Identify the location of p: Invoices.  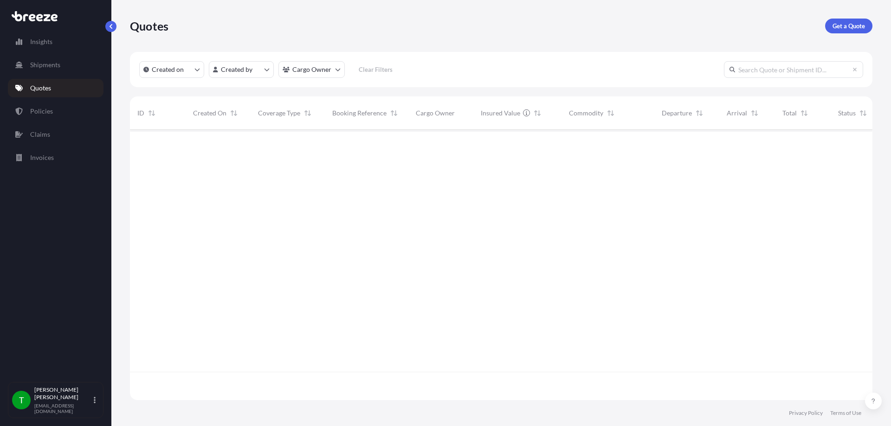
(42, 158).